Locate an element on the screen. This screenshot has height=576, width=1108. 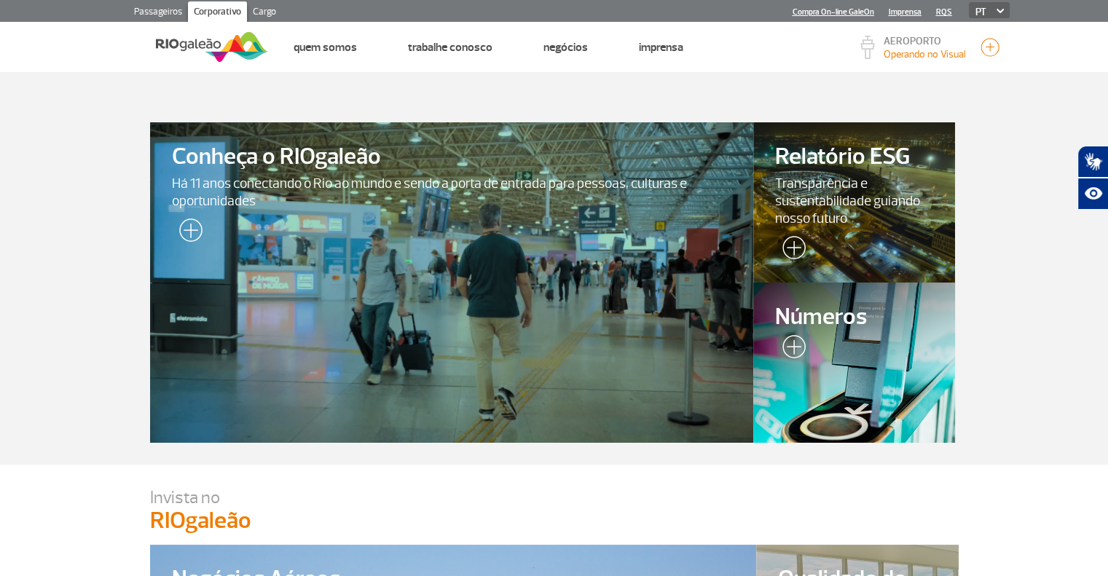
a: Cargo is located at coordinates (264, 13).